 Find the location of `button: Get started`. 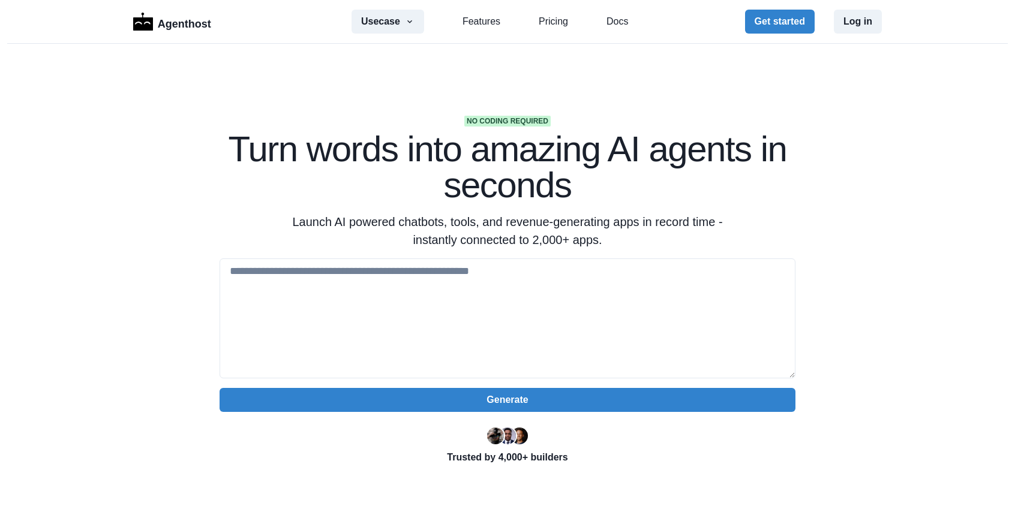

button: Get started is located at coordinates (780, 22).